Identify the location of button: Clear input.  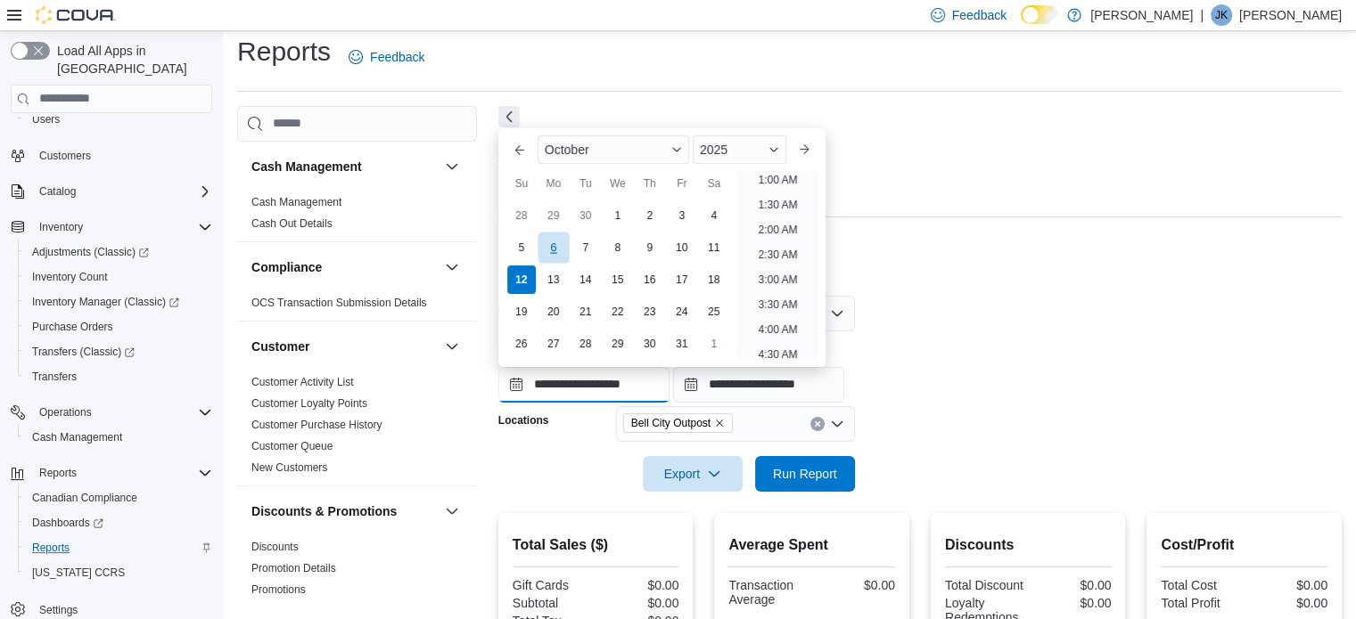
(817, 424).